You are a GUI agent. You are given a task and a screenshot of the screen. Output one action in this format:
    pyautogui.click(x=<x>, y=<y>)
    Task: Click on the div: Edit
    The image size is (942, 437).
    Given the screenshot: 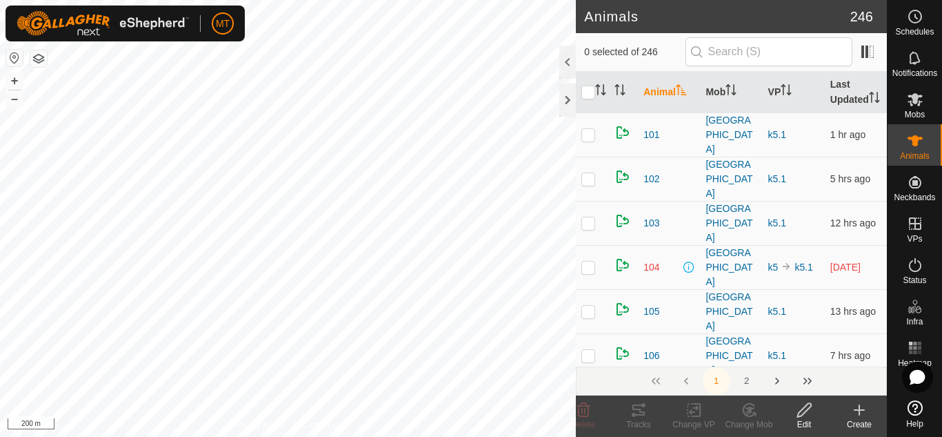 What is the action you would take?
    pyautogui.click(x=804, y=424)
    